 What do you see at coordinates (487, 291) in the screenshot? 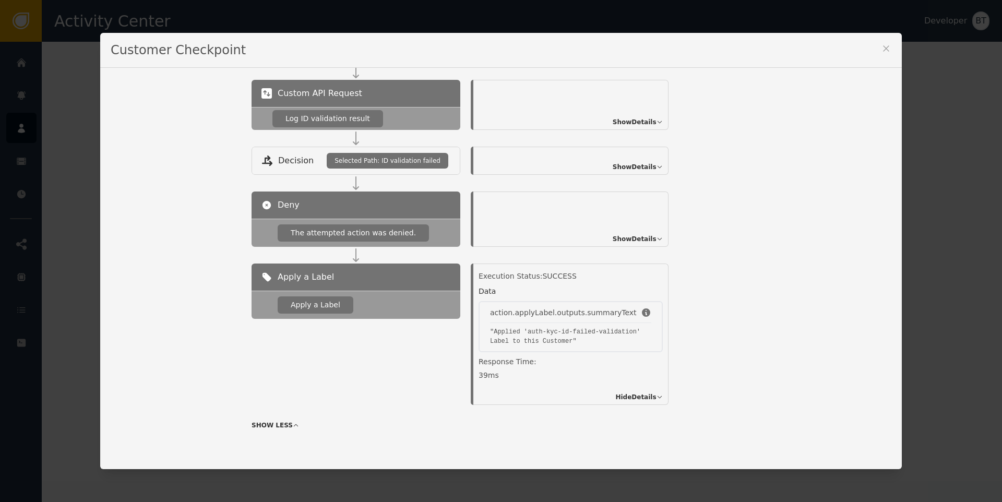
I see `div: Data` at bounding box center [487, 291].